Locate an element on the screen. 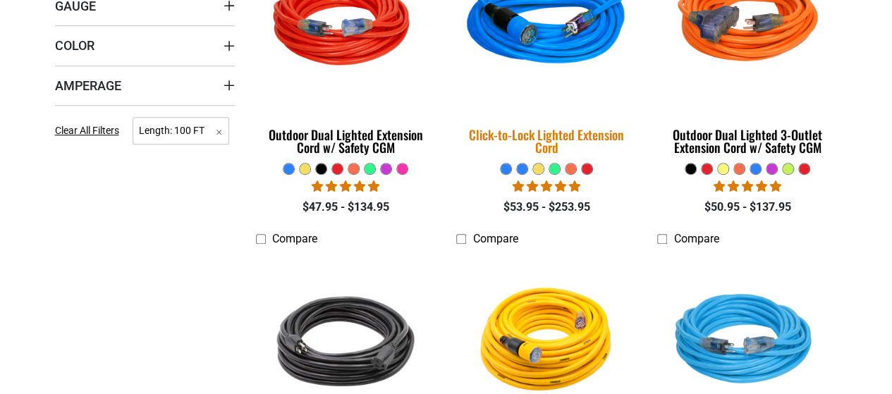 This screenshot has width=892, height=394. div: Outdoor Dual Lighted Extension Cord w/ Safety CGM is located at coordinates (346, 141).